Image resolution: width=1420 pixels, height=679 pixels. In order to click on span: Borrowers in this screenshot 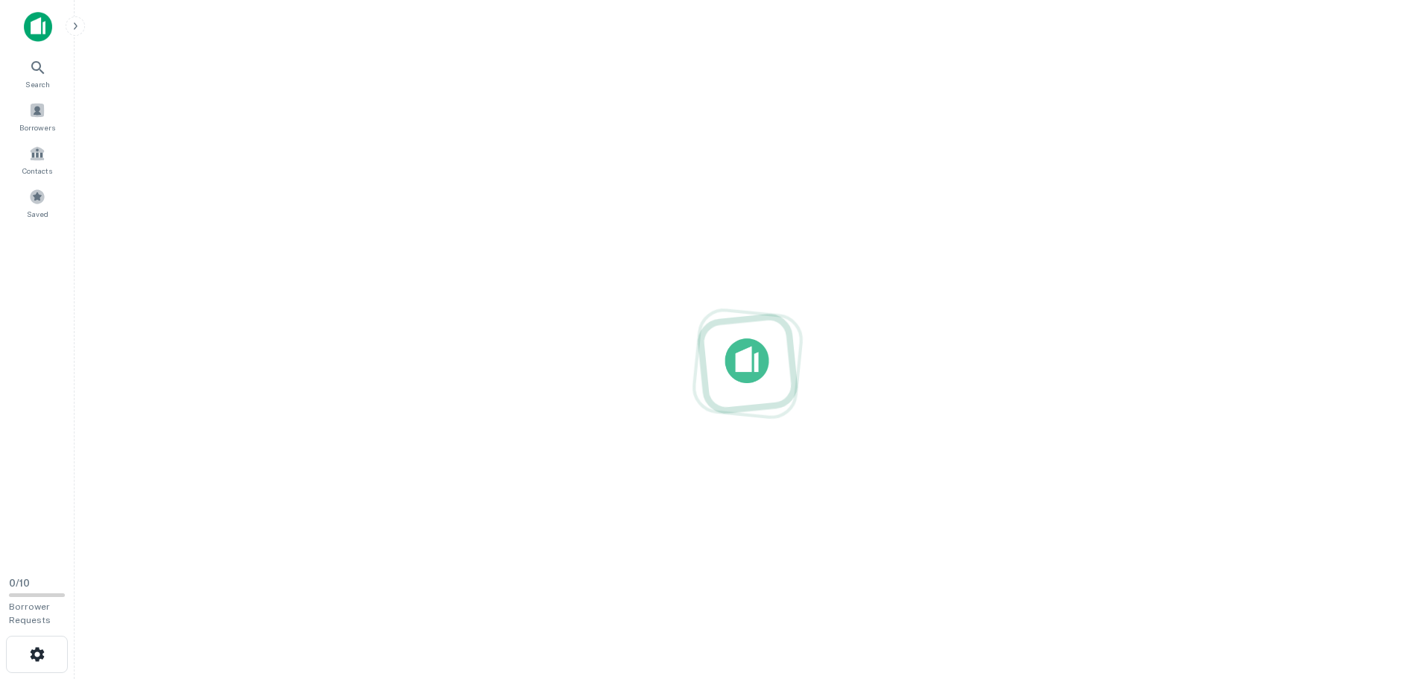, I will do `click(37, 127)`.